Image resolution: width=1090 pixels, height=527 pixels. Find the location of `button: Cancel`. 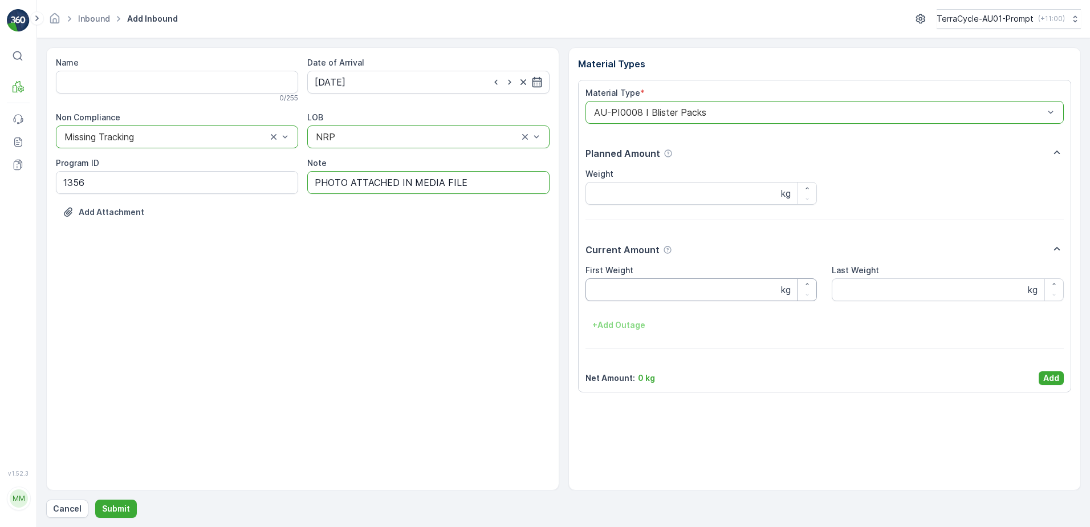

button: Cancel is located at coordinates (67, 509).